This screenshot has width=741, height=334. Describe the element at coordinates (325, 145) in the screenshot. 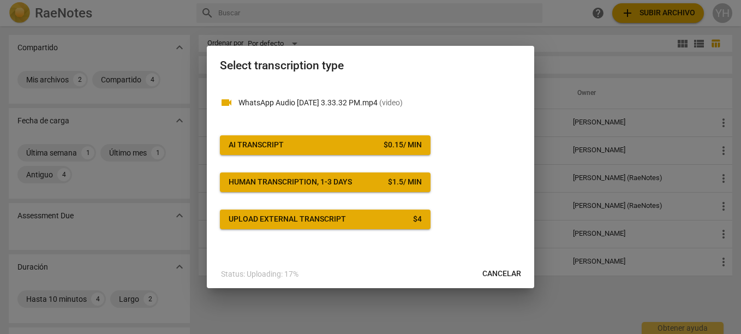

I see `button: AI Transcript$0.15/ min` at that location.